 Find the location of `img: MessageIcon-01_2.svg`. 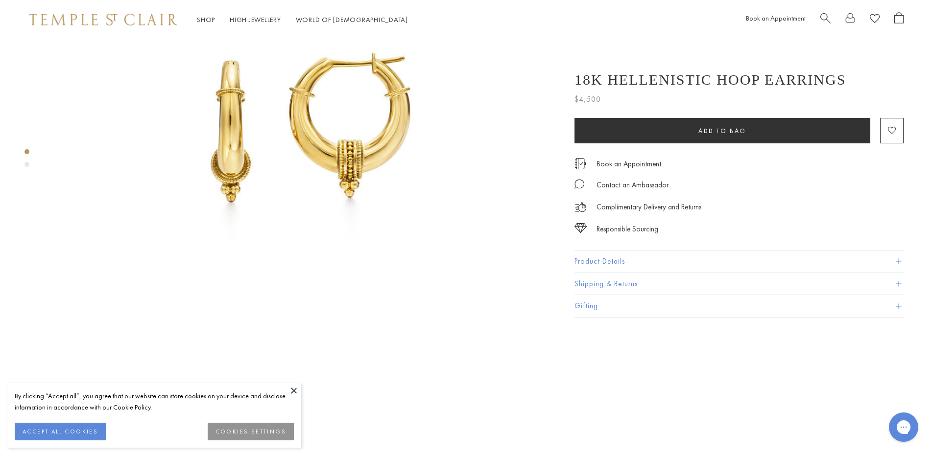

img: MessageIcon-01_2.svg is located at coordinates (579, 184).